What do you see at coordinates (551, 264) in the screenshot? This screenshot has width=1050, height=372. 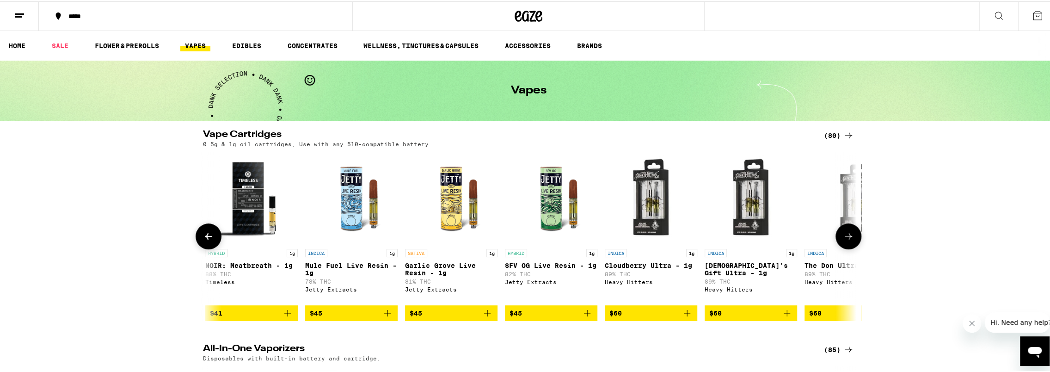 I see `p: SFV OG Live Resin - 1g` at bounding box center [551, 264].